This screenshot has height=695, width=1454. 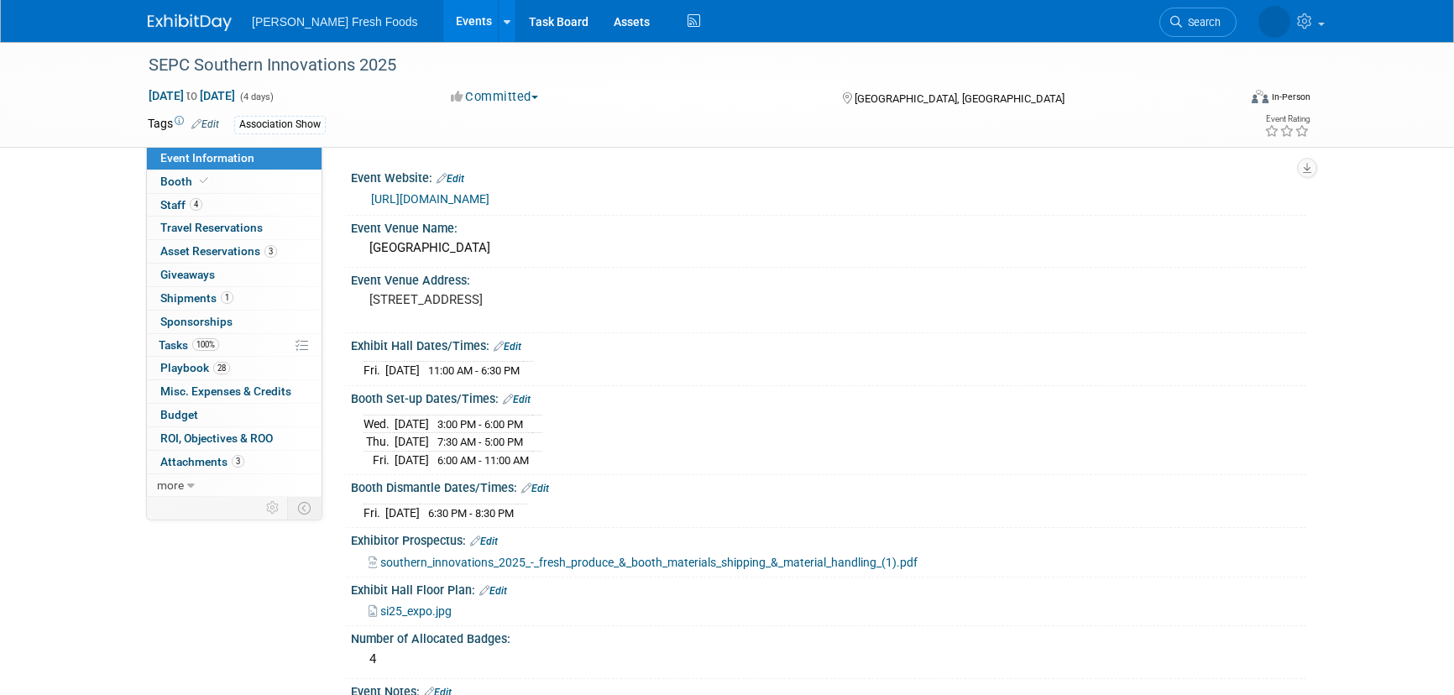 What do you see at coordinates (480, 441) in the screenshot?
I see `span: 7:30 AM - 5:00 PM` at bounding box center [480, 441].